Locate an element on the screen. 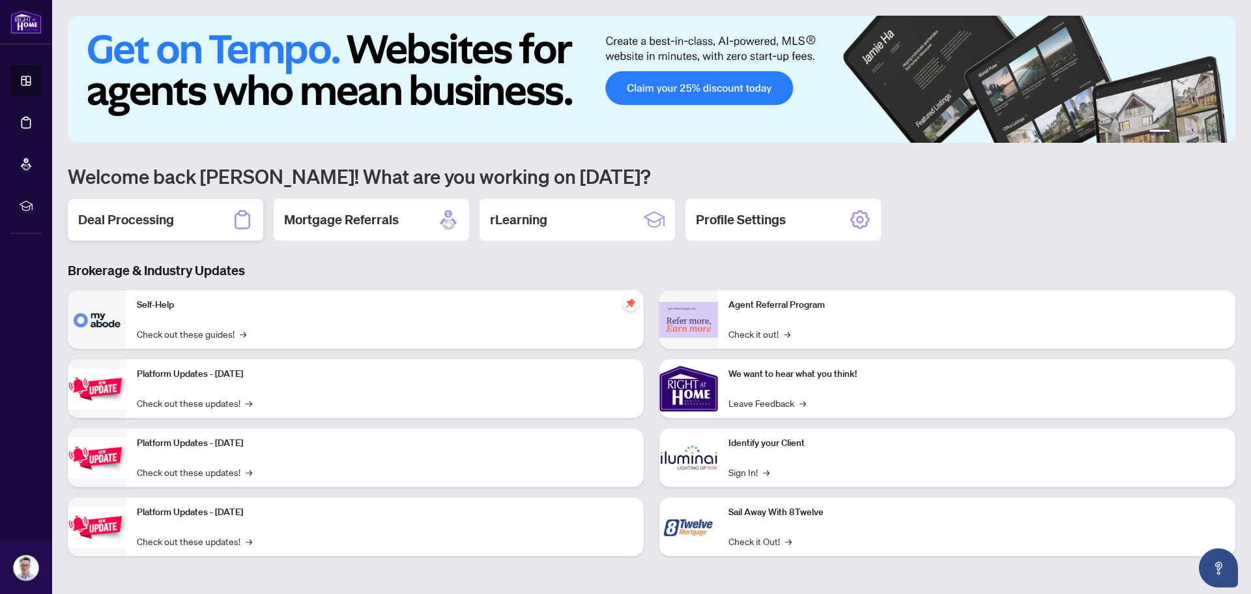  a: Leave Feedback→ is located at coordinates (767, 403).